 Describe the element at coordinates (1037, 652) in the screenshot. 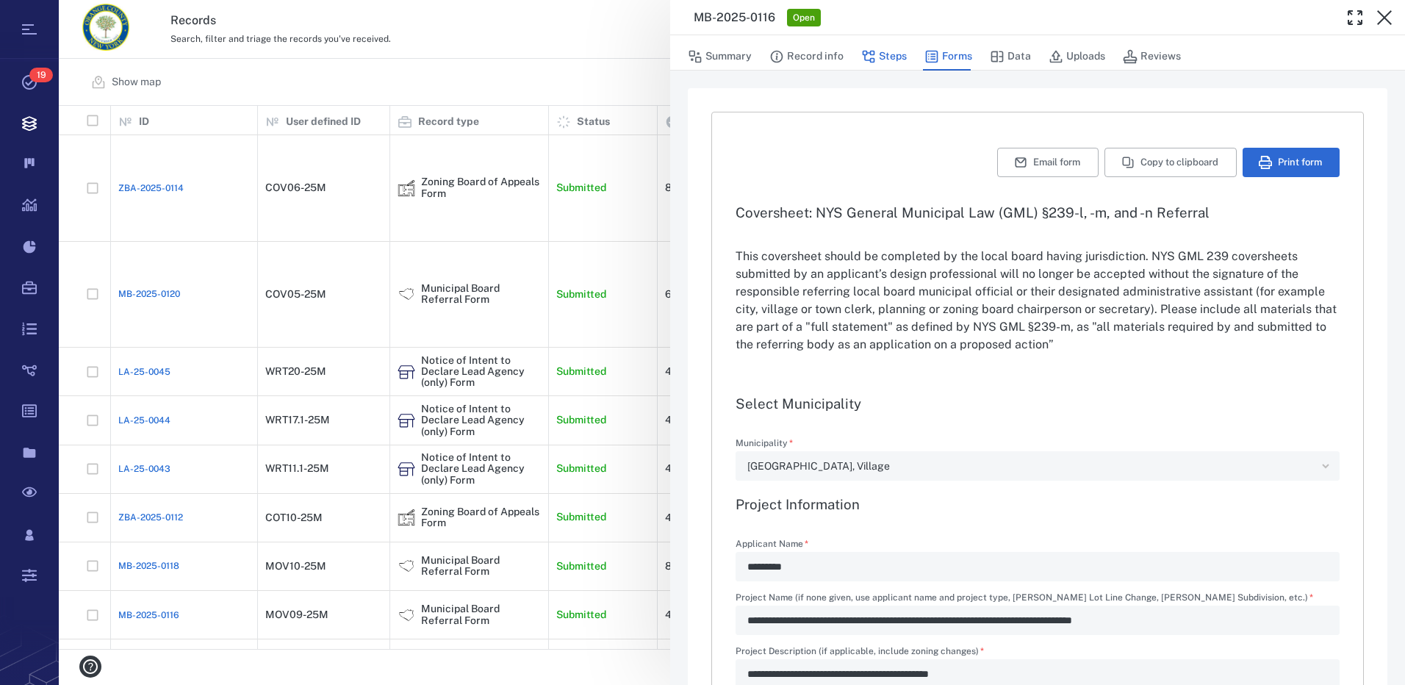

I see `label: Project Description (if applicable, include zoning changes)` at that location.